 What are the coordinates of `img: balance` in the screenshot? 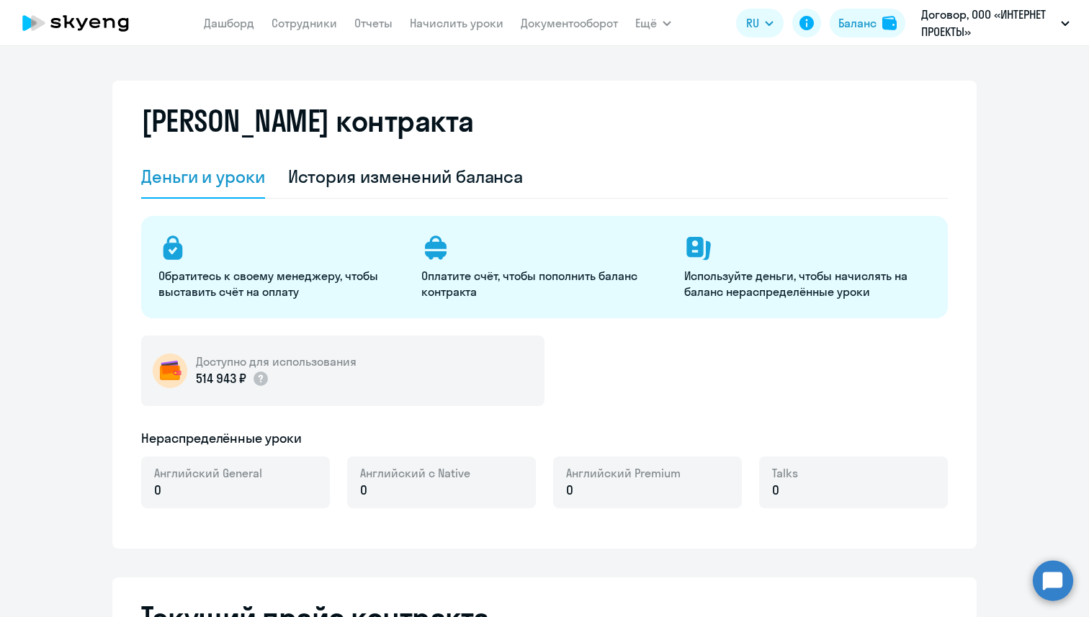 It's located at (889, 23).